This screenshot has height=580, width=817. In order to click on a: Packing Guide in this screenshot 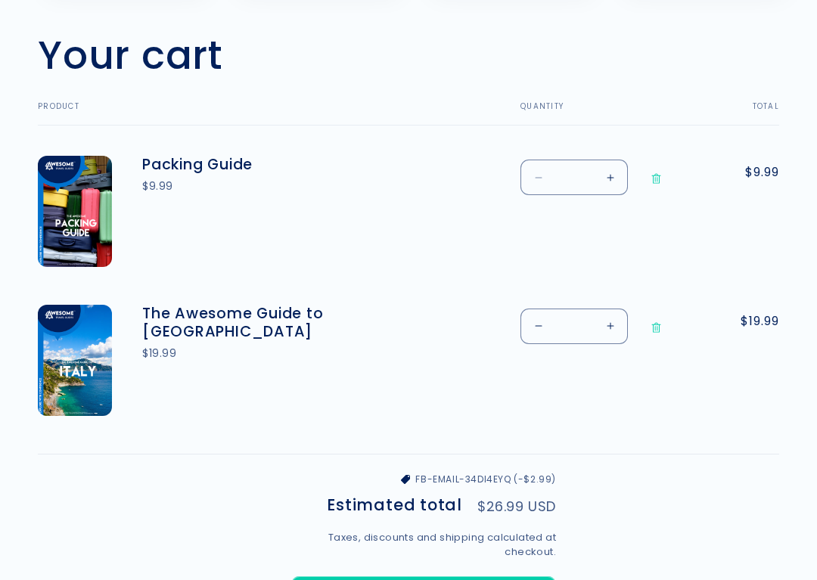, I will do `click(256, 165)`.